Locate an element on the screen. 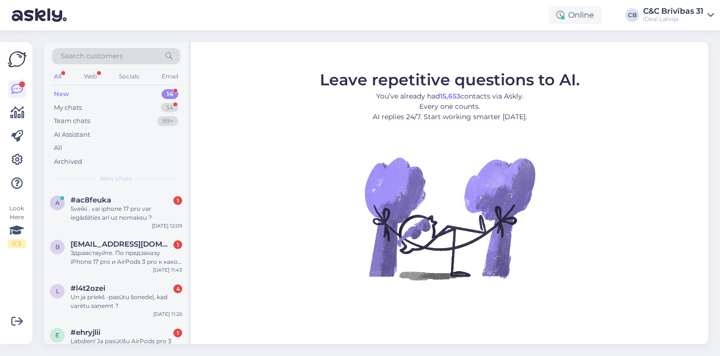 The height and width of the screenshot is (356, 720). span: Search customers is located at coordinates (92, 56).